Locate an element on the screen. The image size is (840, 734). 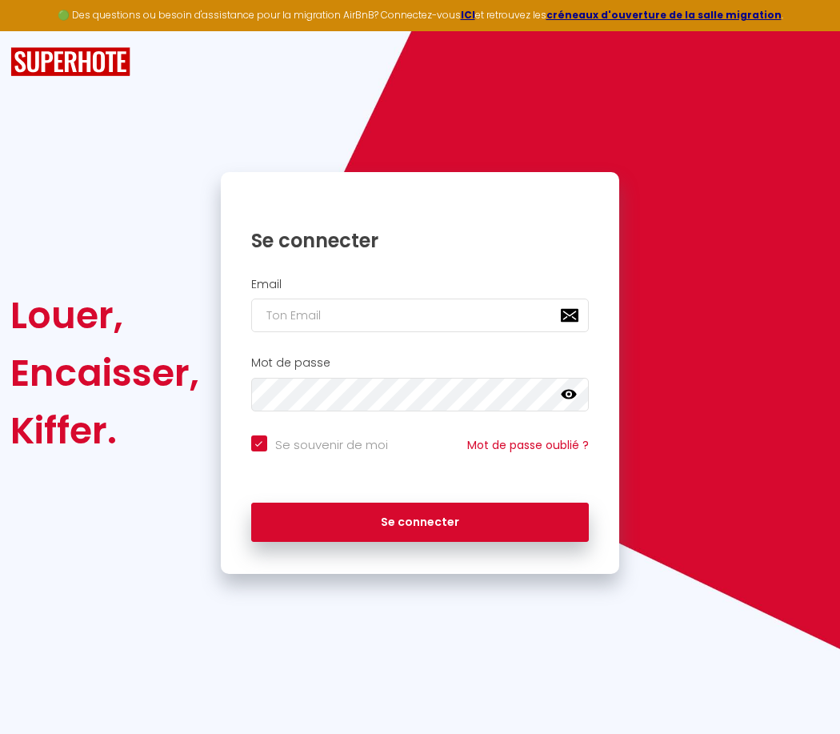
strong: ICI is located at coordinates (468, 14).